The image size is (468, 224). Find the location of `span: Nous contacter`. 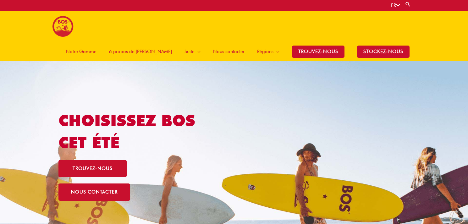

span: Nous contacter is located at coordinates (229, 51).